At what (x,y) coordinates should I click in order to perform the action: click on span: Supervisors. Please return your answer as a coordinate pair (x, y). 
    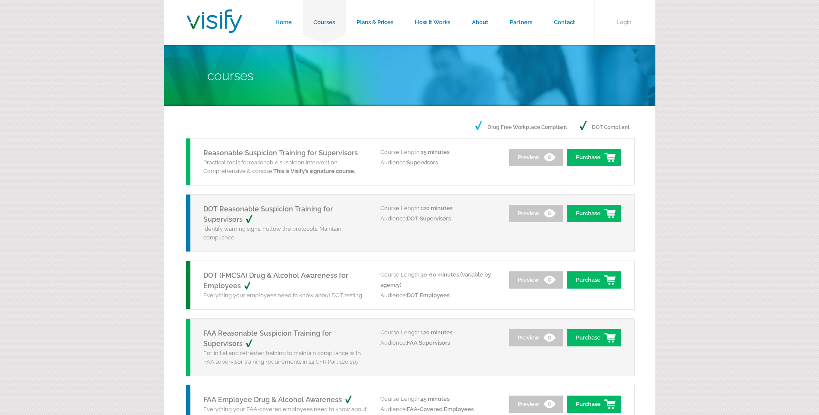
    Looking at the image, I should click on (422, 162).